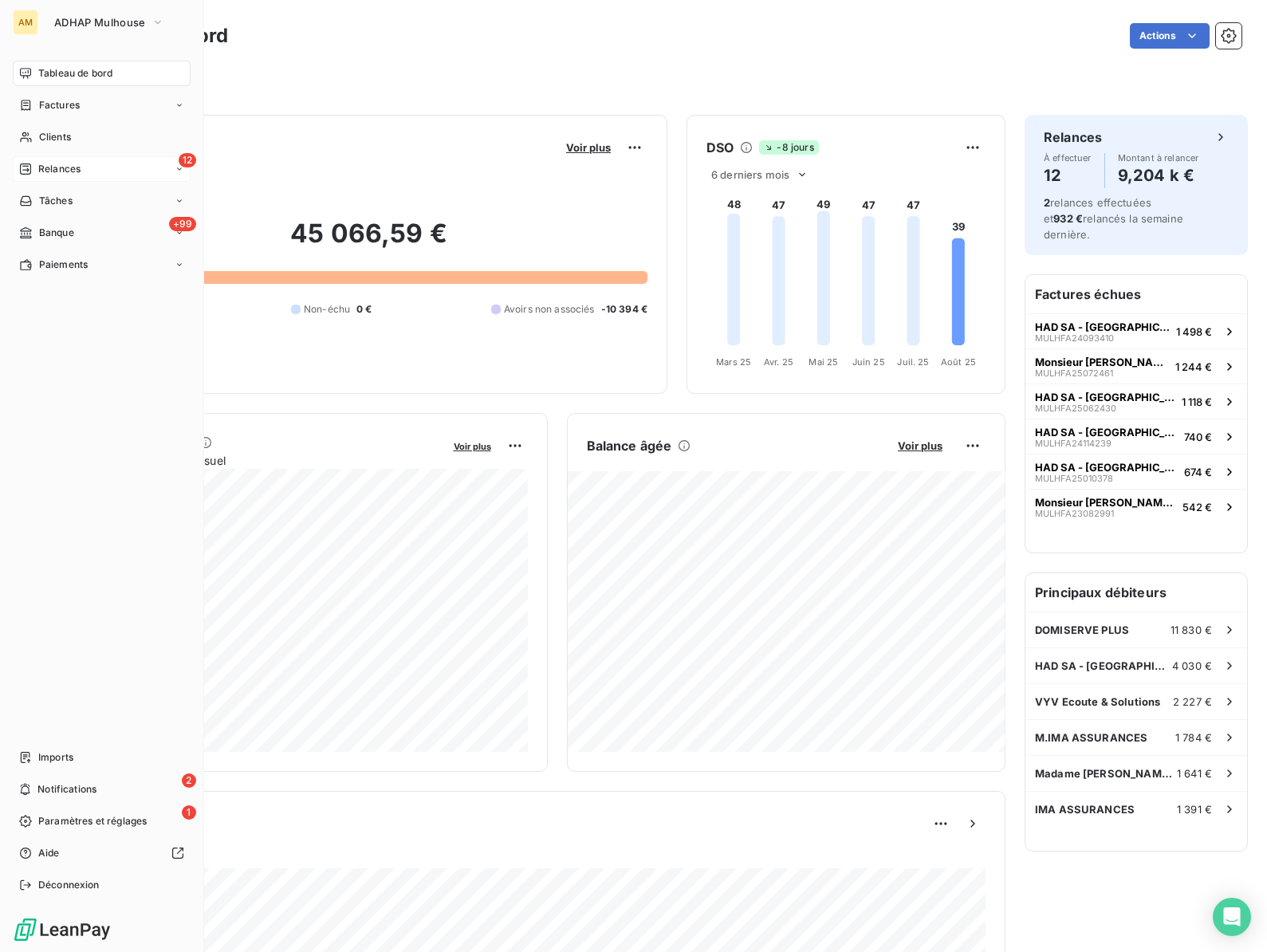 The width and height of the screenshot is (1267, 952). What do you see at coordinates (56, 201) in the screenshot?
I see `span: Tâches` at bounding box center [56, 201].